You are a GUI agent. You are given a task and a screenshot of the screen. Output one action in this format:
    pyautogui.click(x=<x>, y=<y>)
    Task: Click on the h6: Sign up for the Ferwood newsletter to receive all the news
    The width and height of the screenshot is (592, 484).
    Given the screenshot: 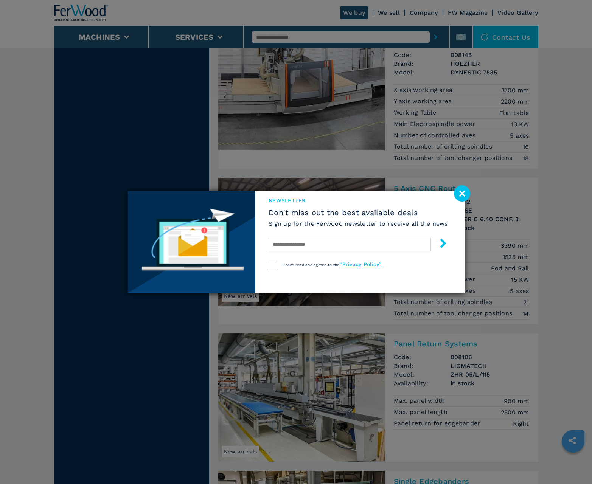 What is the action you would take?
    pyautogui.click(x=358, y=224)
    